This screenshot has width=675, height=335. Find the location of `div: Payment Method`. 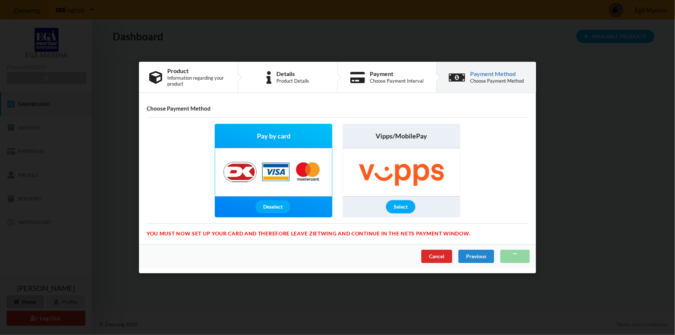

div: Payment Method is located at coordinates (497, 74).